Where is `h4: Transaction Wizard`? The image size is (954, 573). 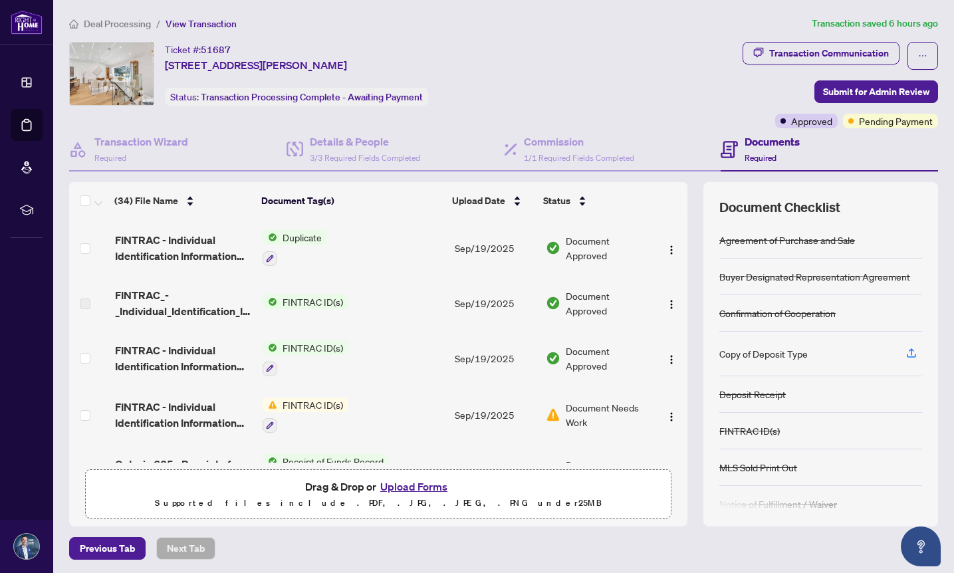
h4: Transaction Wizard is located at coordinates (141, 142).